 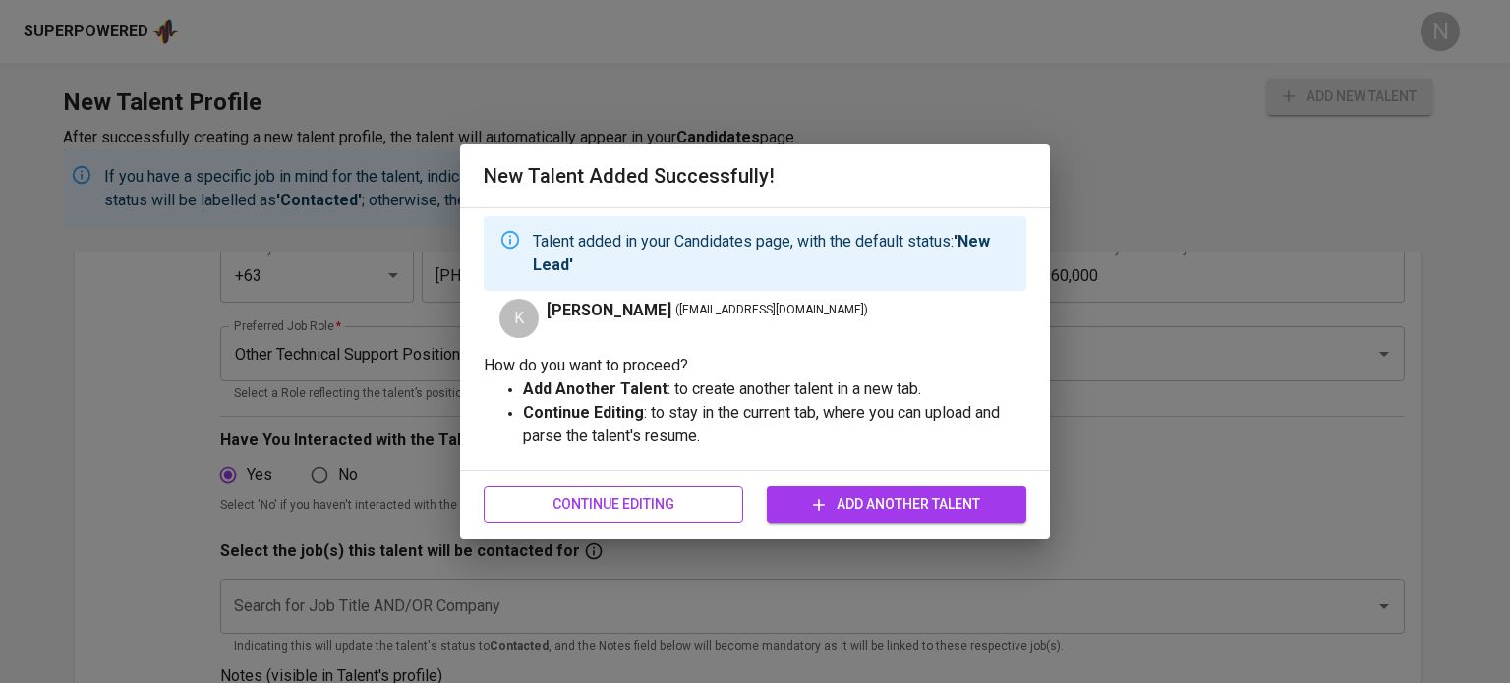 What do you see at coordinates (897, 504) in the screenshot?
I see `button: Add Another Talent` at bounding box center [897, 504].